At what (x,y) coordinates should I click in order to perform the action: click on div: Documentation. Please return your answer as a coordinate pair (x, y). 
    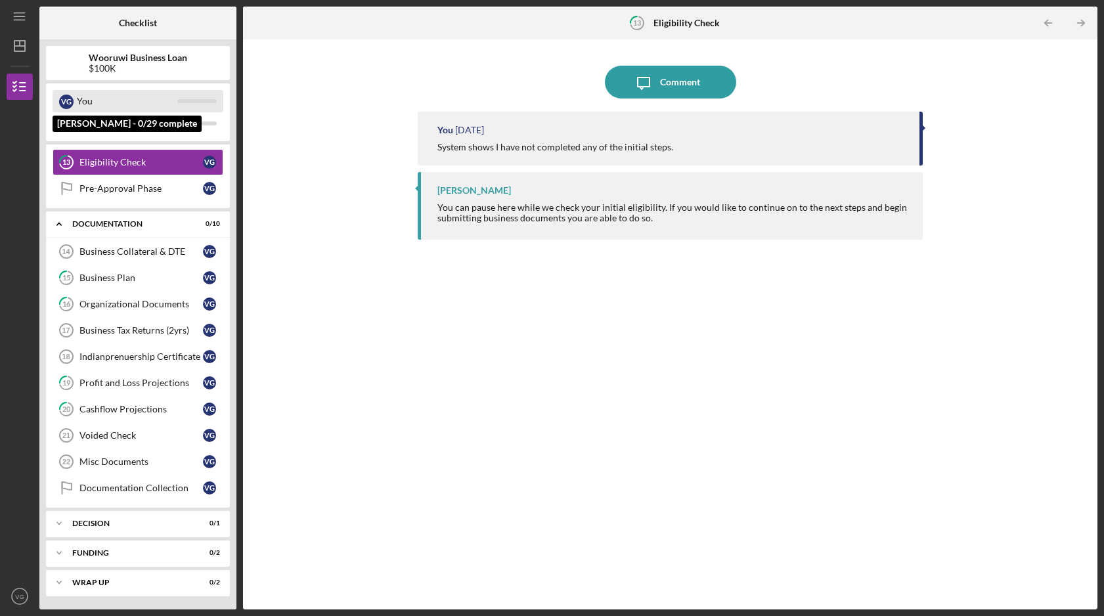
    Looking at the image, I should click on (129, 224).